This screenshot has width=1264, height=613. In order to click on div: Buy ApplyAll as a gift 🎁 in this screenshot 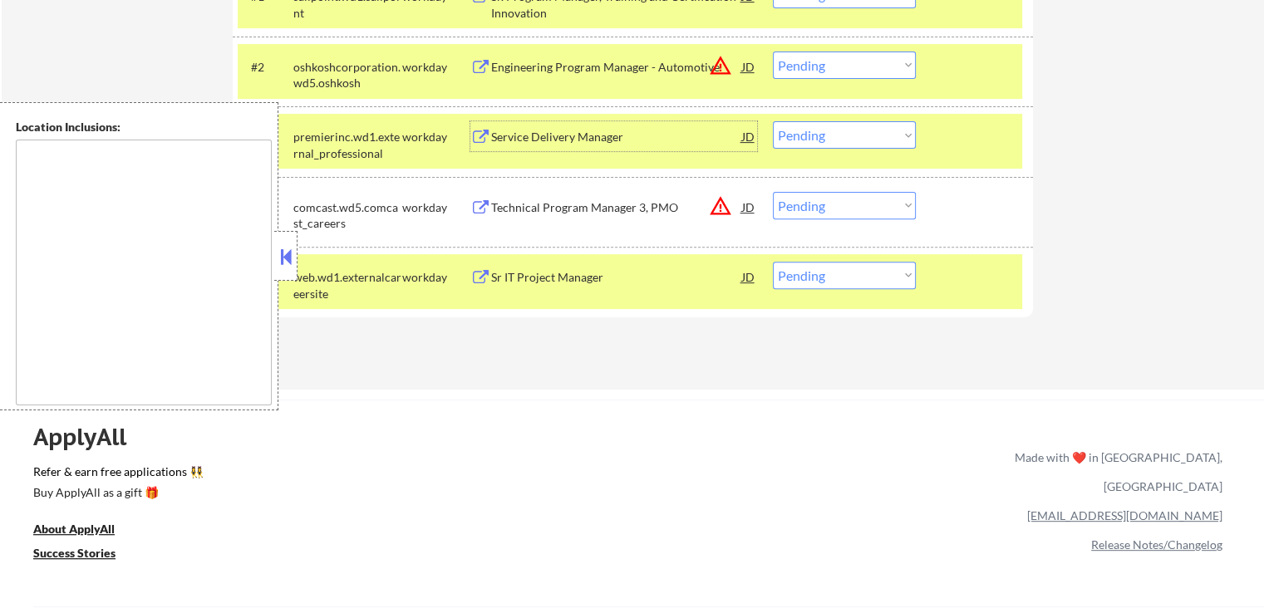, I will do `click(116, 493)`.